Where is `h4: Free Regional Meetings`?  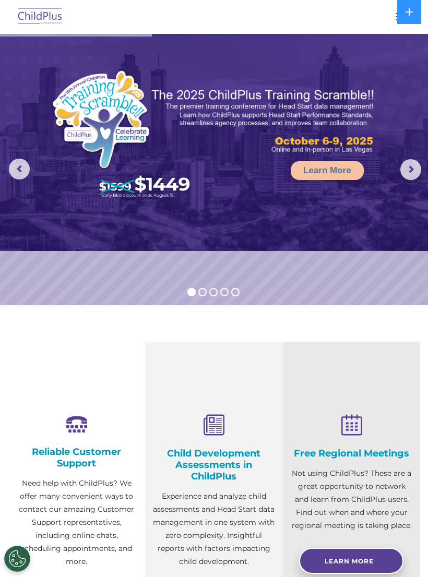
h4: Free Regional Meetings is located at coordinates (351, 454).